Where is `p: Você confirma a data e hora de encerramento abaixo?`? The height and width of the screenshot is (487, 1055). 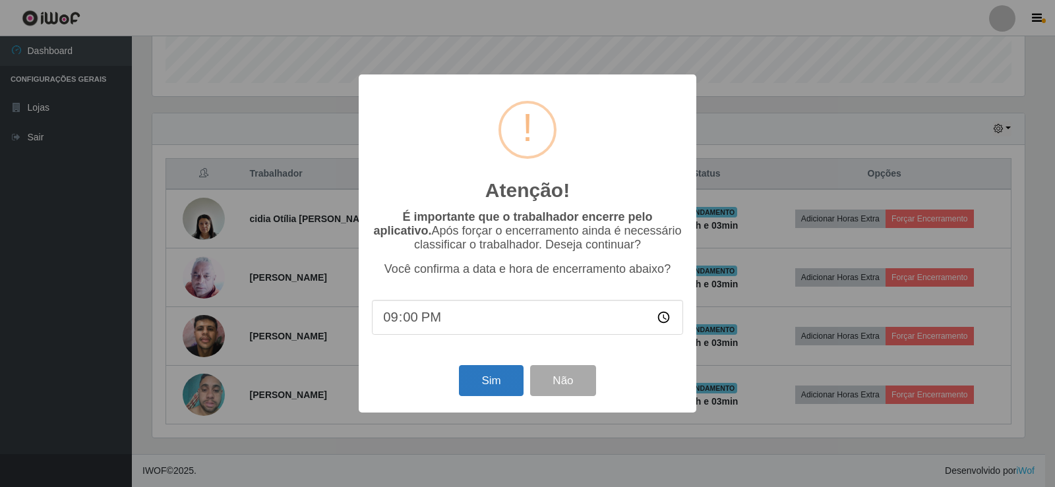
p: Você confirma a data e hora de encerramento abaixo? is located at coordinates (527, 269).